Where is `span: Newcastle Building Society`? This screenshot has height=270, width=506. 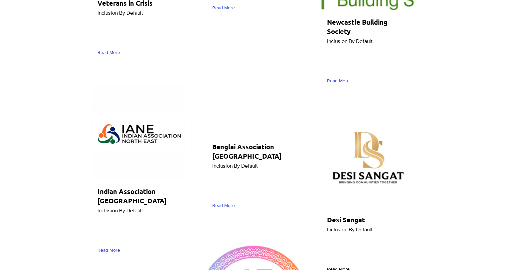 span: Newcastle Building Society is located at coordinates (358, 27).